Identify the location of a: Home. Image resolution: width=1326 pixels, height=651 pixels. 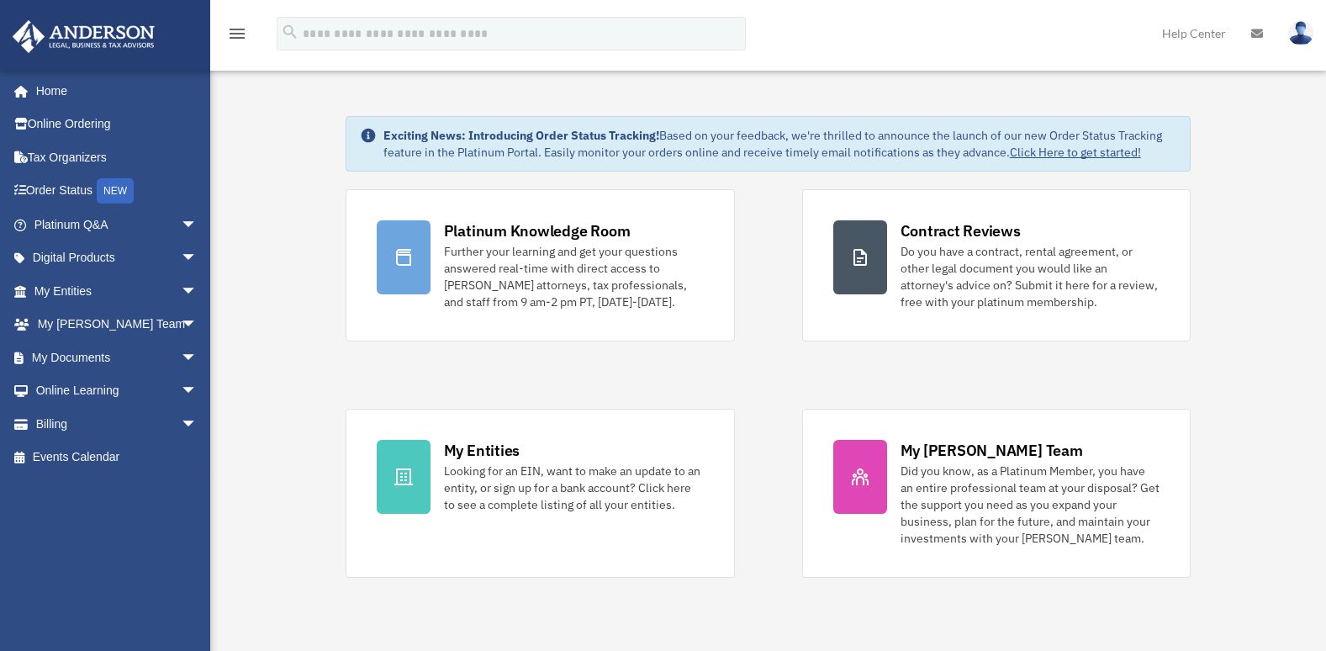
(113, 91).